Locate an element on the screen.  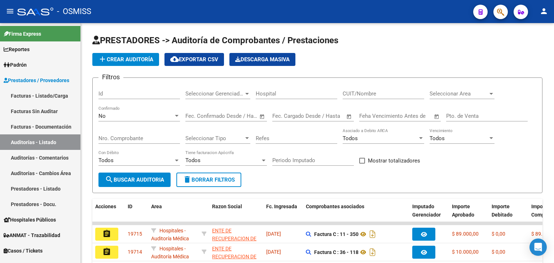
app-download-masive: Descarga masiva de comprobantes (adjuntos) is located at coordinates (262, 60).